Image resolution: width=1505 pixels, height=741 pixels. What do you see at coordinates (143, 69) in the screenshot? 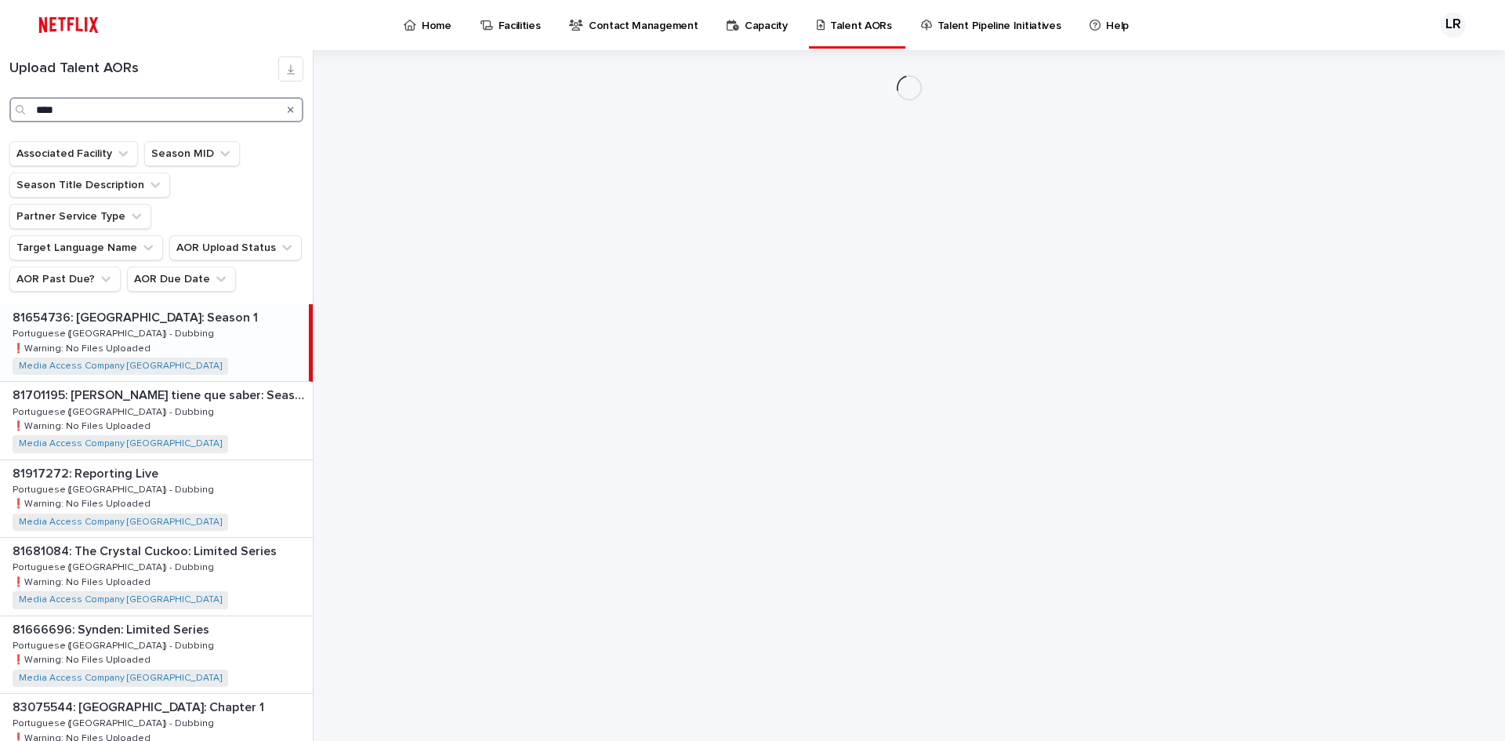
I see `h1: Upload Talent AORs` at bounding box center [143, 69].